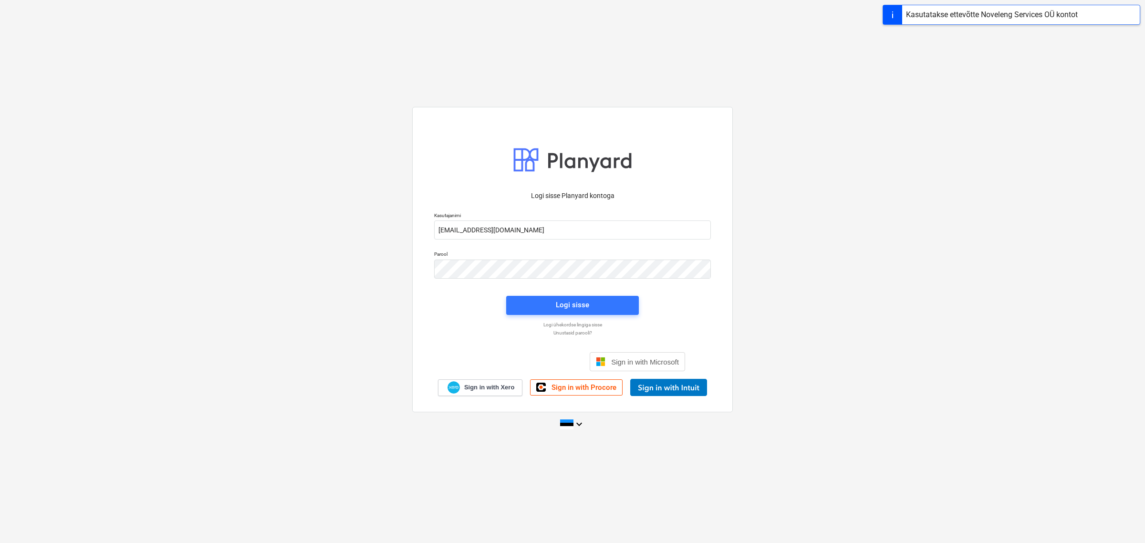 The height and width of the screenshot is (543, 1145). I want to click on p: Logi sisse Planyard kontoga, so click(572, 196).